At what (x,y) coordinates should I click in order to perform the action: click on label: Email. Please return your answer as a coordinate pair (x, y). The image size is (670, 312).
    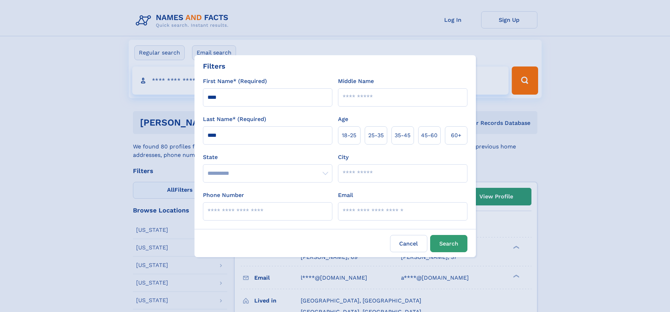
    Looking at the image, I should click on (345, 195).